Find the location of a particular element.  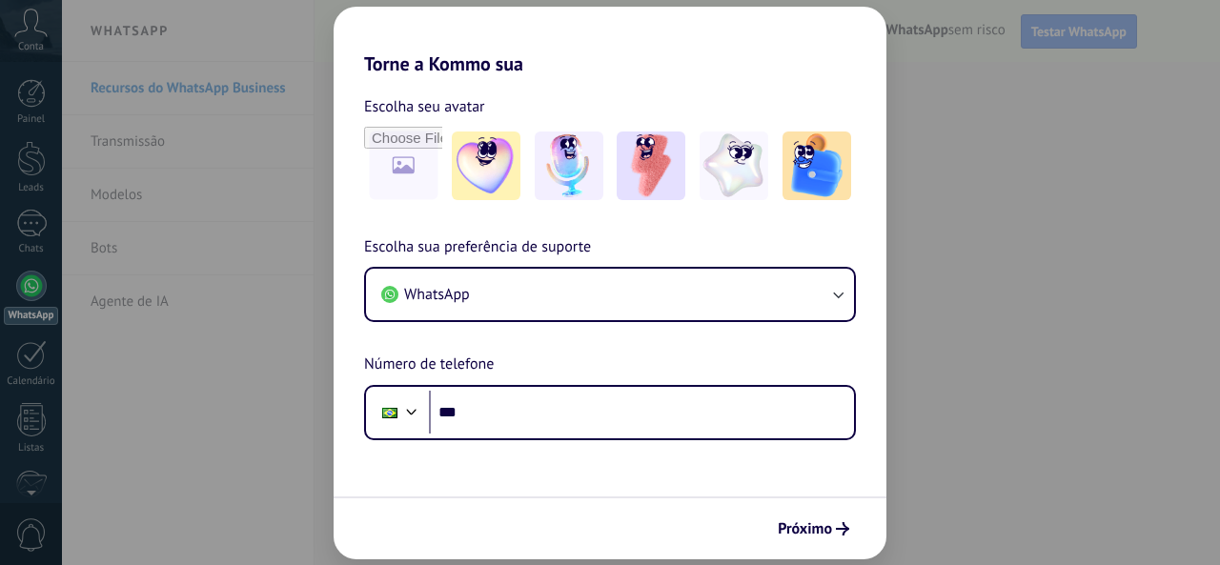

img: -5.jpeg is located at coordinates (817, 166).